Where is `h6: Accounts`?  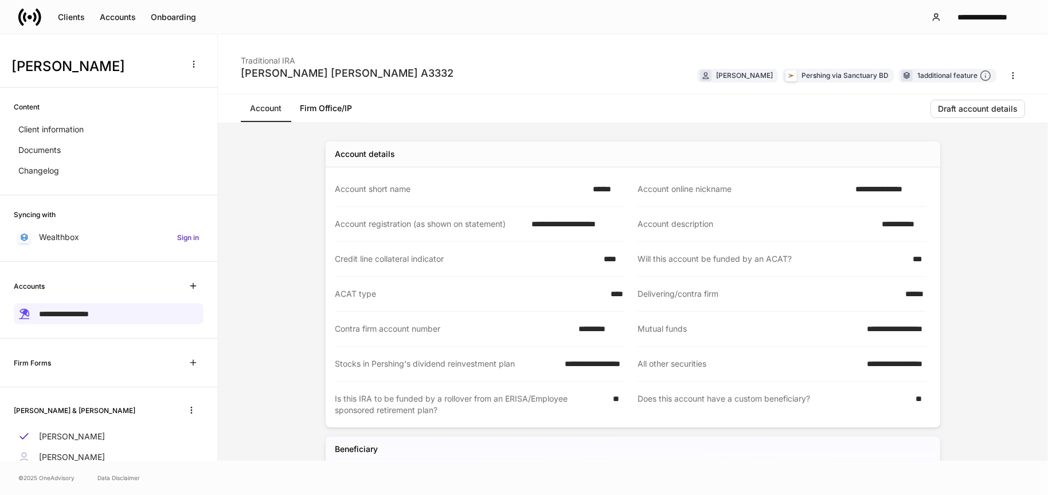 h6: Accounts is located at coordinates (29, 286).